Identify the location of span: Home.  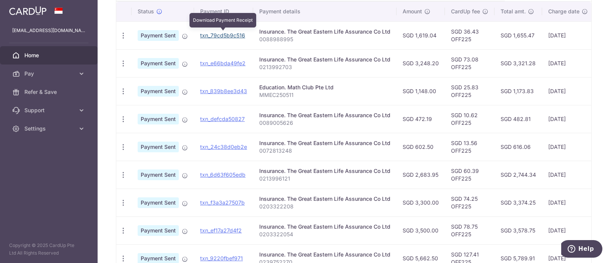
(50, 55).